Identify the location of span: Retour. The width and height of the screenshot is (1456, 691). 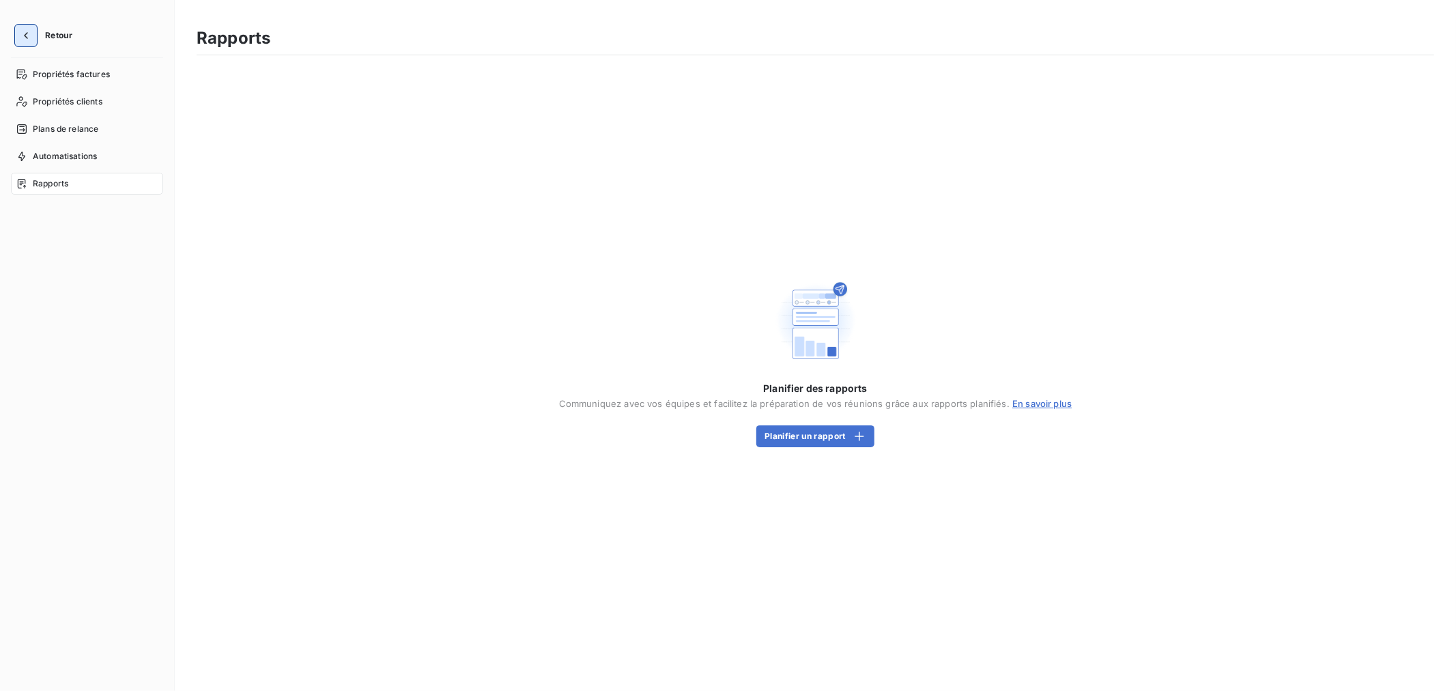
(59, 35).